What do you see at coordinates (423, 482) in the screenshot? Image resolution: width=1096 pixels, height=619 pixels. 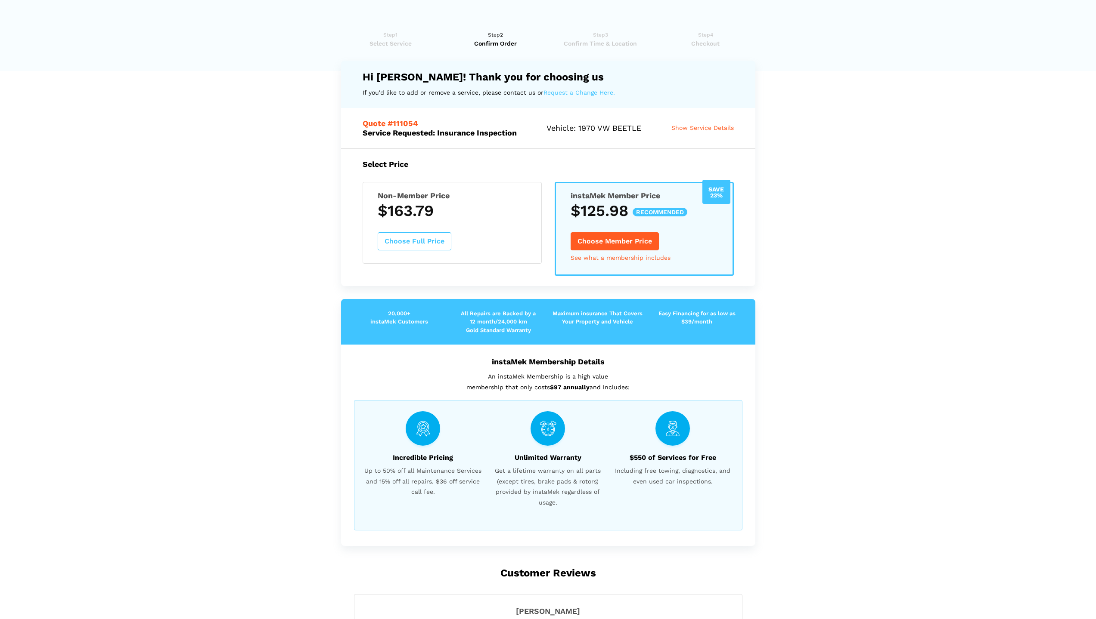 I see `span: Up to 50% off all Maintenance Services and 15% off all repairs. $36 off service call fee.` at bounding box center [423, 482].